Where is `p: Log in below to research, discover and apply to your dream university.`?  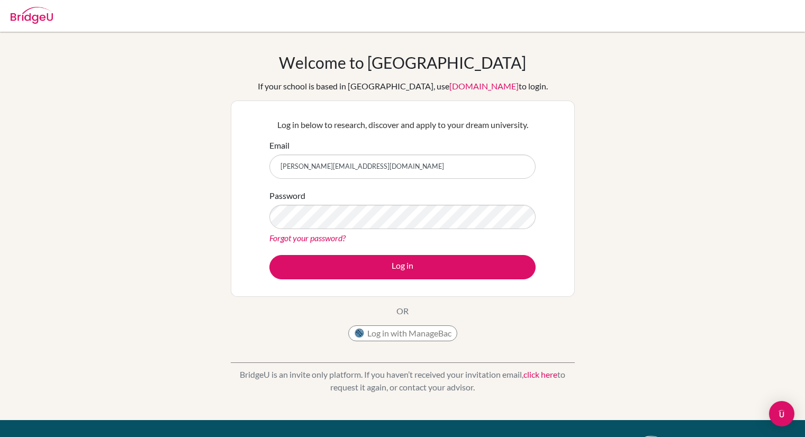 p: Log in below to research, discover and apply to your dream university. is located at coordinates (402, 125).